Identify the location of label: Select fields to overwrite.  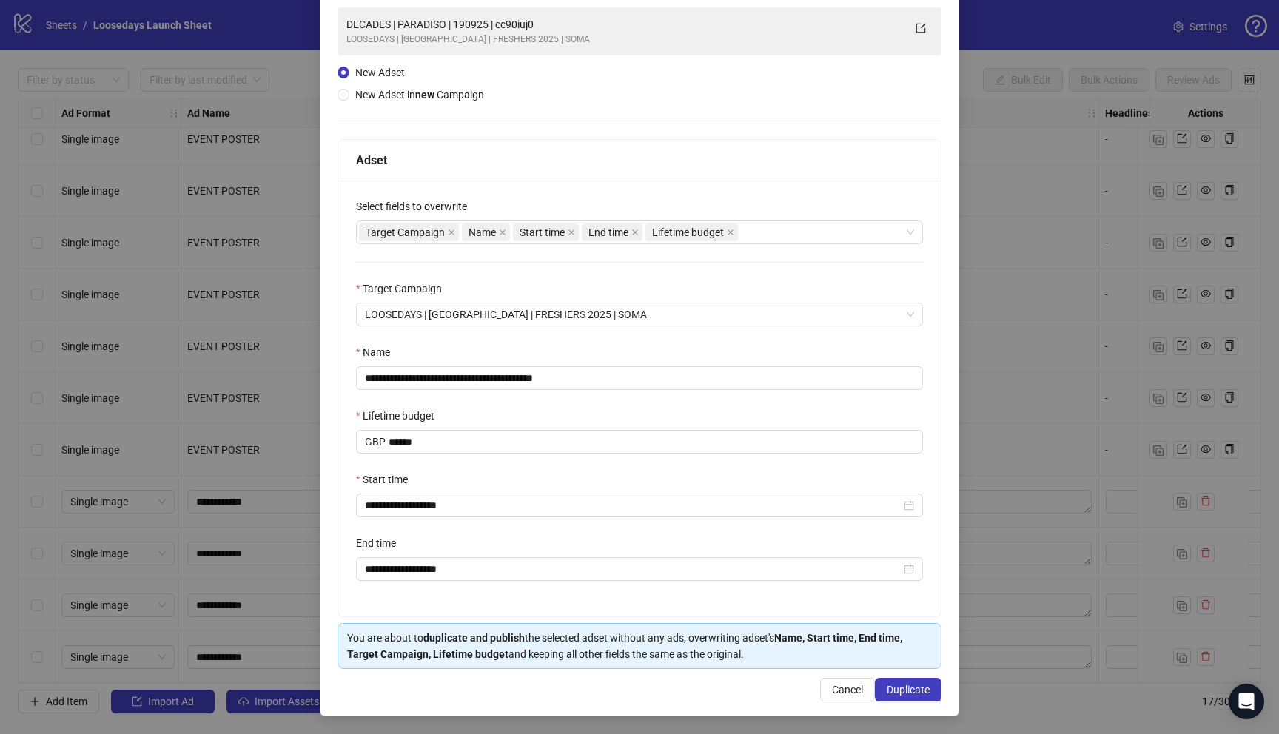
(416, 206).